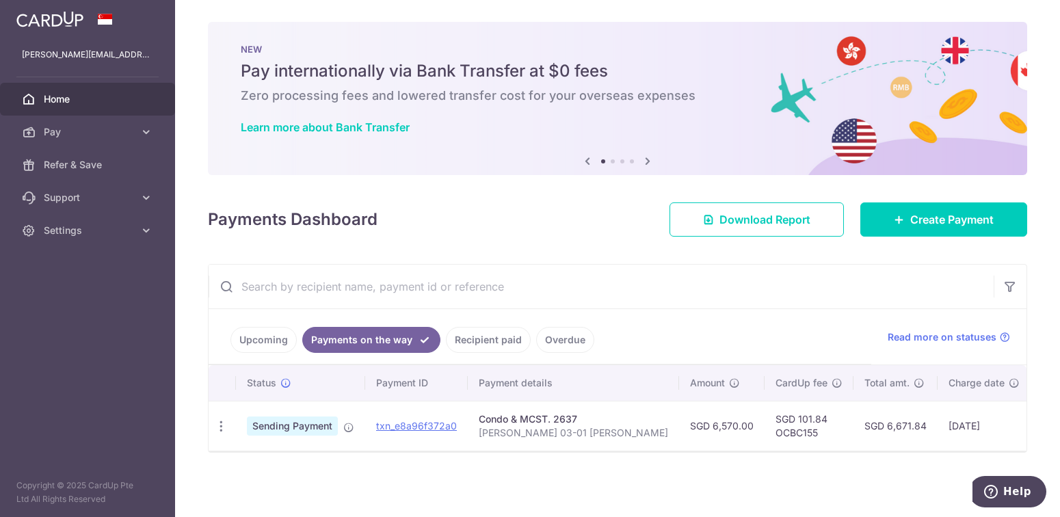  What do you see at coordinates (89, 165) in the screenshot?
I see `span: Refer & Save` at bounding box center [89, 165].